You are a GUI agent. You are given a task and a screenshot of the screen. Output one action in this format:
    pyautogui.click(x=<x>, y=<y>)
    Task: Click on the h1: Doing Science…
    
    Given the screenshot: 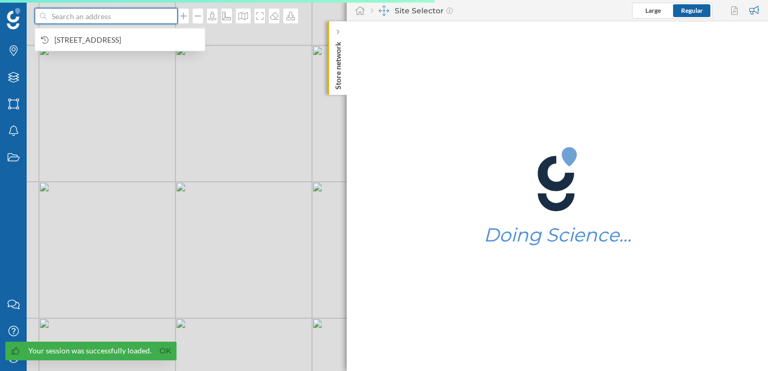 What is the action you would take?
    pyautogui.click(x=557, y=235)
    